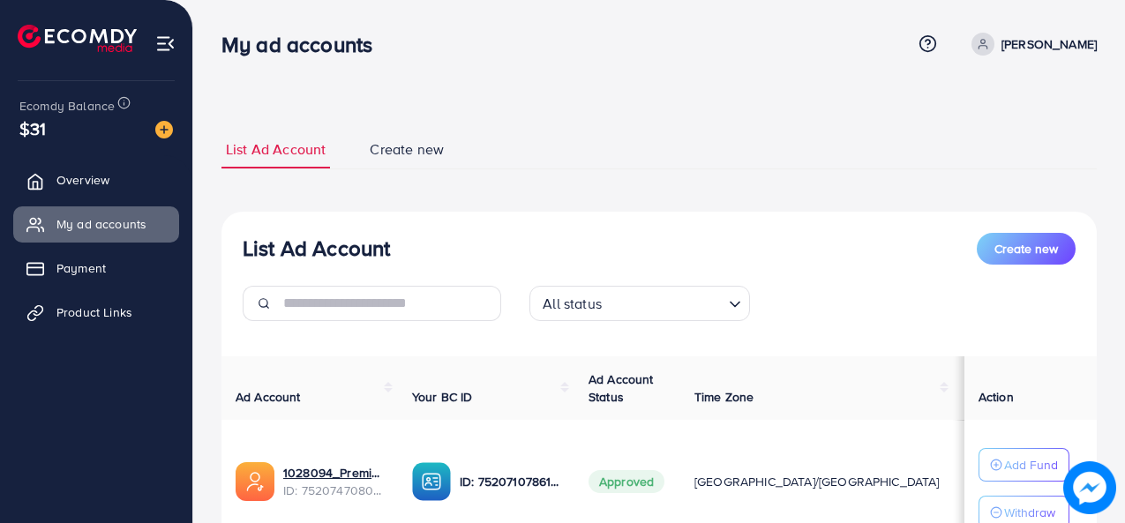 Image resolution: width=1125 pixels, height=523 pixels. What do you see at coordinates (255, 482) in the screenshot?
I see `img: ic-ads-acc.e4c84228.svg` at bounding box center [255, 482].